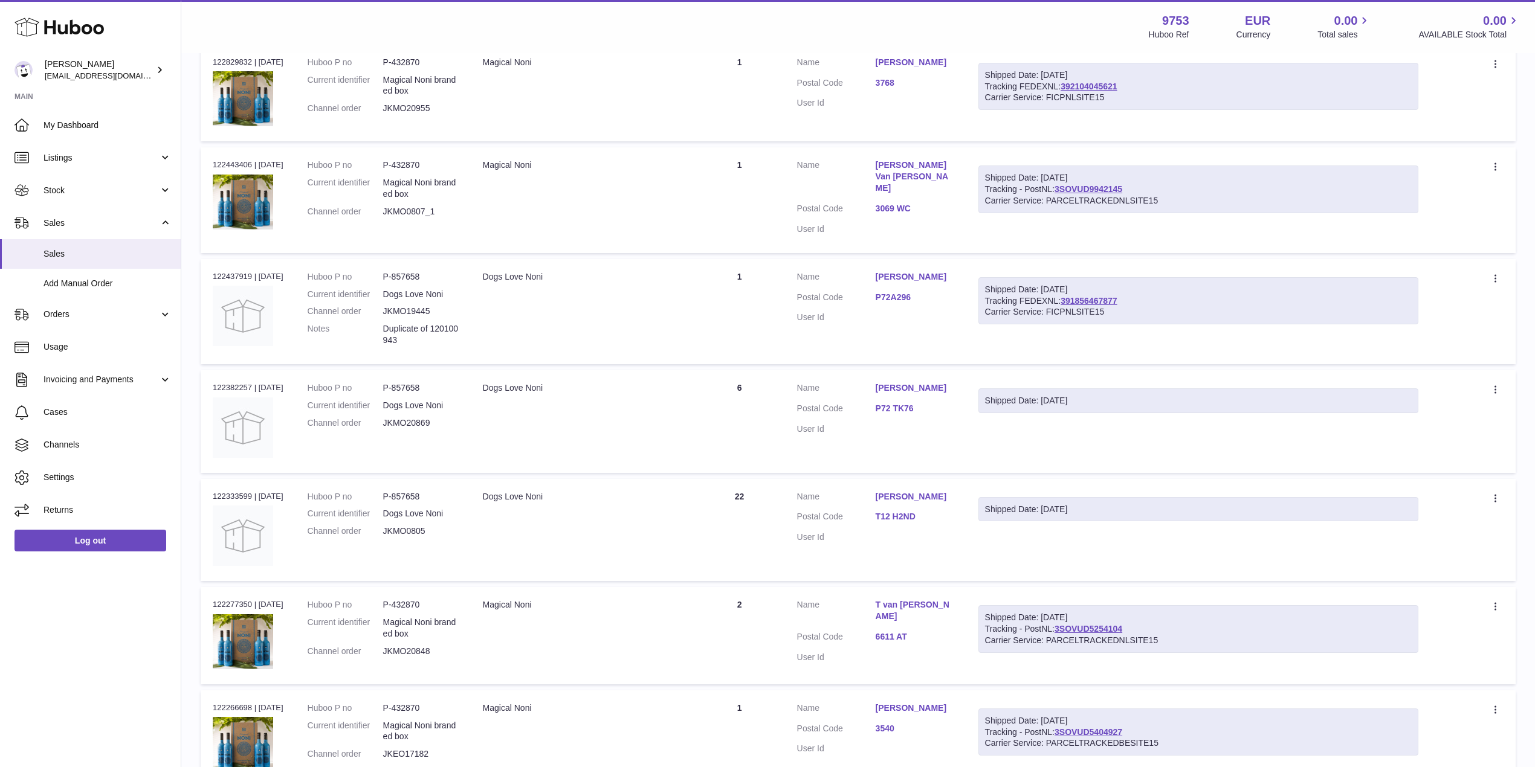 This screenshot has height=767, width=1535. What do you see at coordinates (421, 754) in the screenshot?
I see `dd: JKEO17182` at bounding box center [421, 754].